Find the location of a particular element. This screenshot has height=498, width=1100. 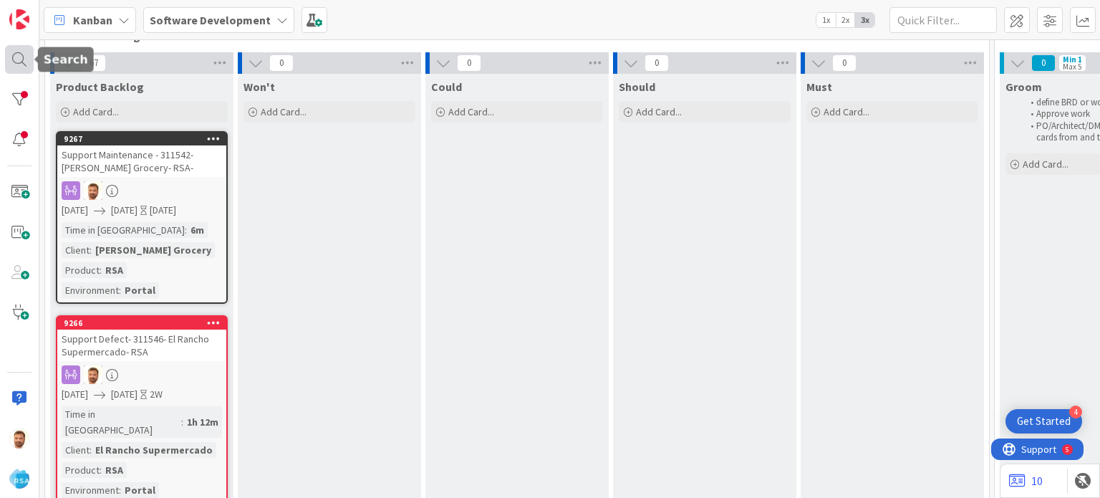

span: 1x is located at coordinates (825, 20).